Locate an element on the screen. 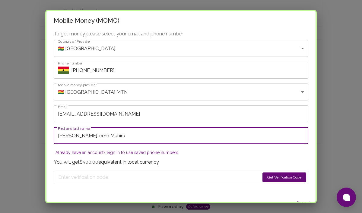  p: You will get $500.00 equivalent in local currency. is located at coordinates (181, 162).